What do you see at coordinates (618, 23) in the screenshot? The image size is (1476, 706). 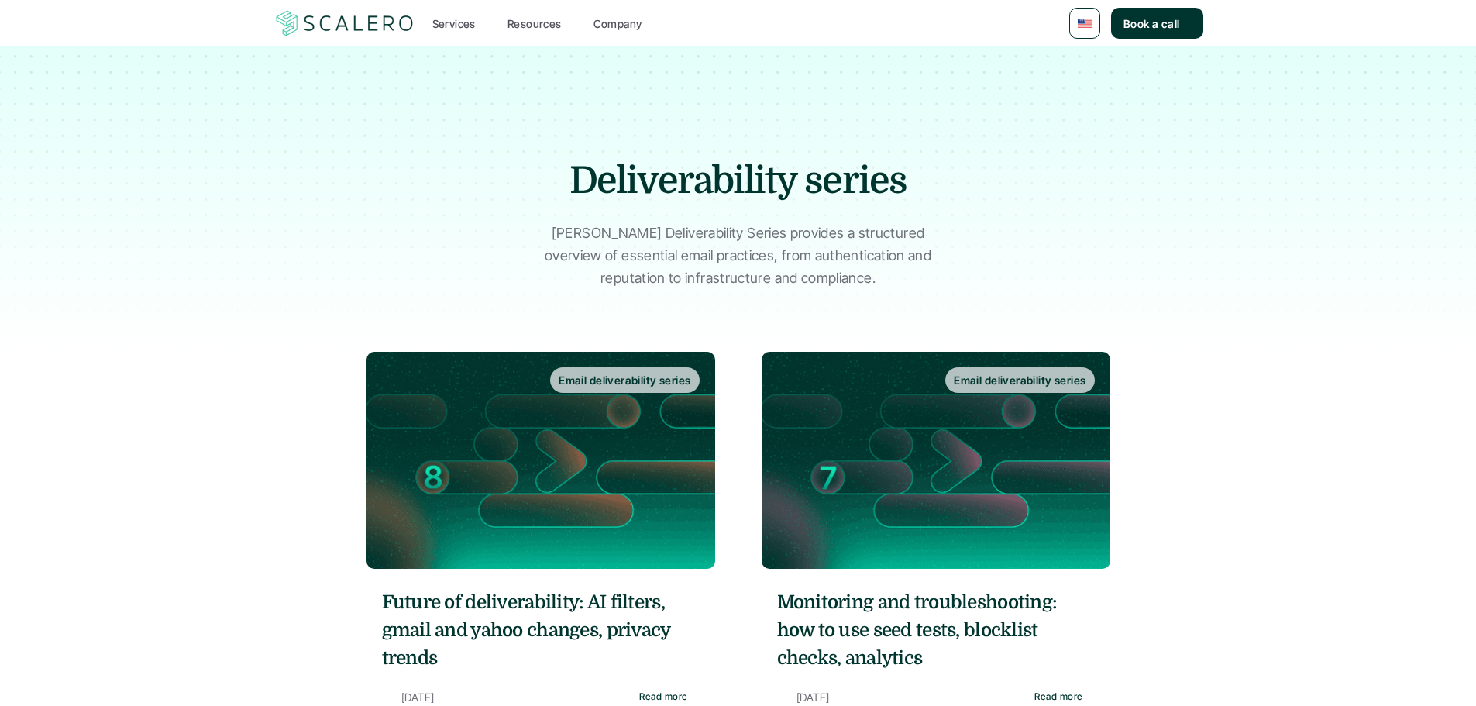 I see `p: Company` at bounding box center [618, 23].